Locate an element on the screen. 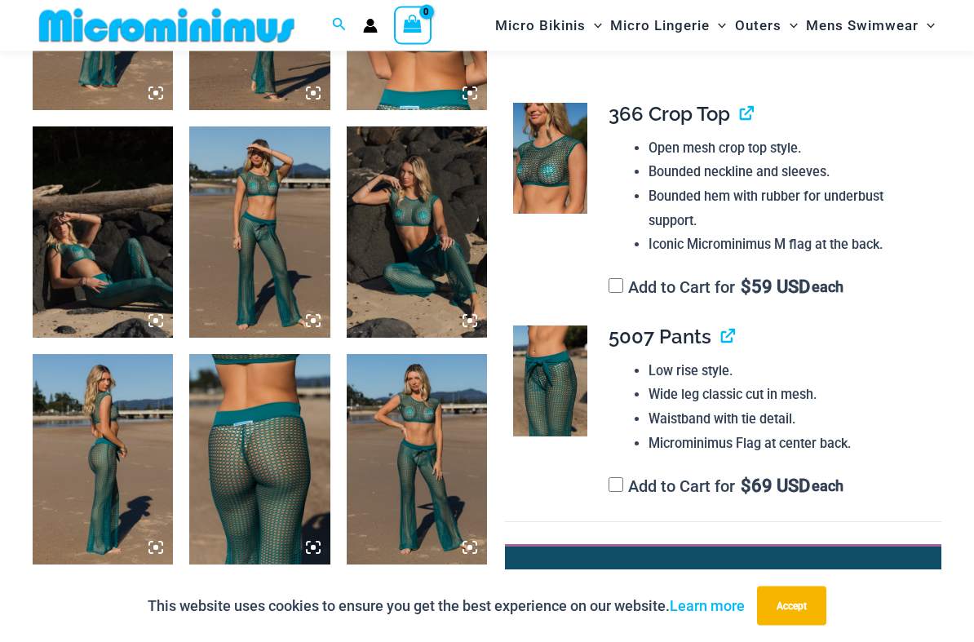 This screenshot has width=974, height=642. a: Account icon link is located at coordinates (370, 26).